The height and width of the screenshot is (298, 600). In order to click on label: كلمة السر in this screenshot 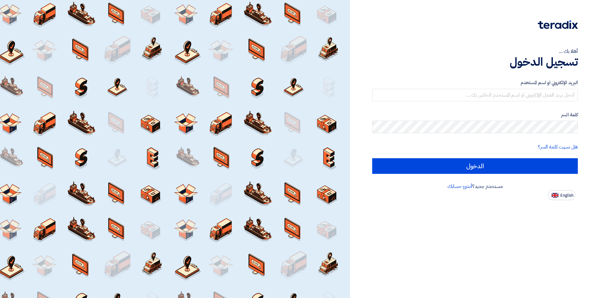, I will do `click(475, 115)`.